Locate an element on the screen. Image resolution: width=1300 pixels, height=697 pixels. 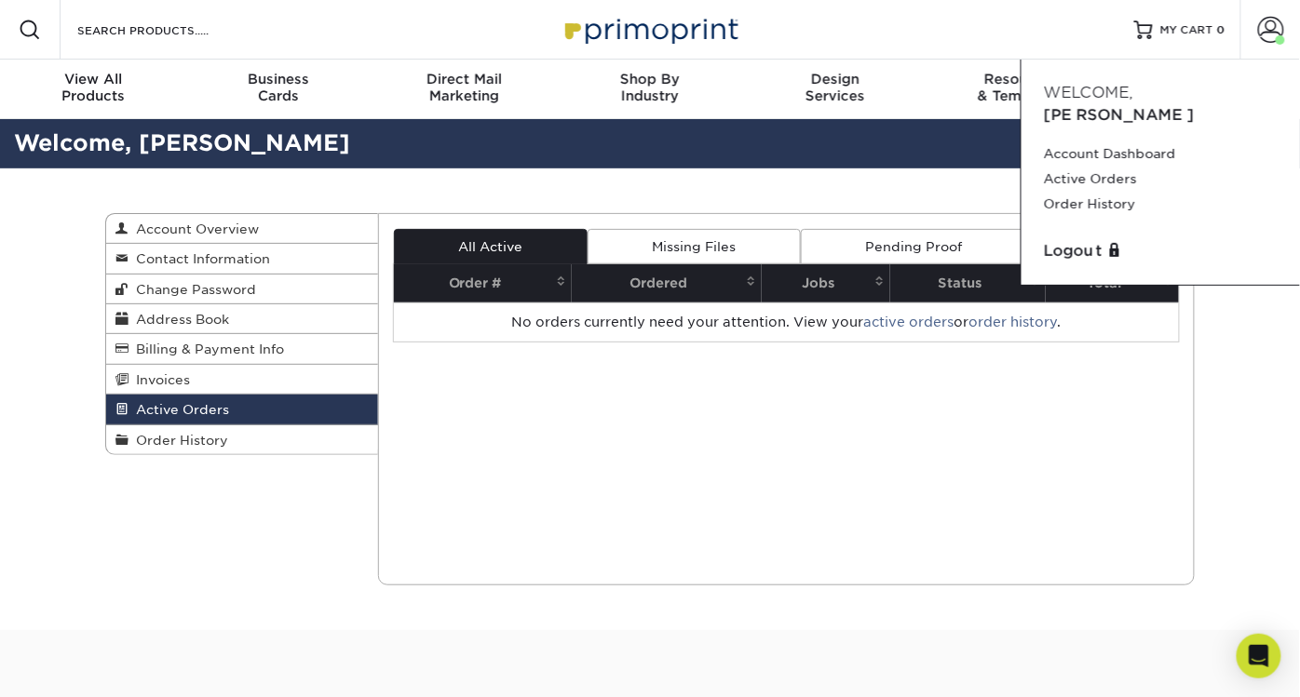
span: Active Orders is located at coordinates (179, 410).